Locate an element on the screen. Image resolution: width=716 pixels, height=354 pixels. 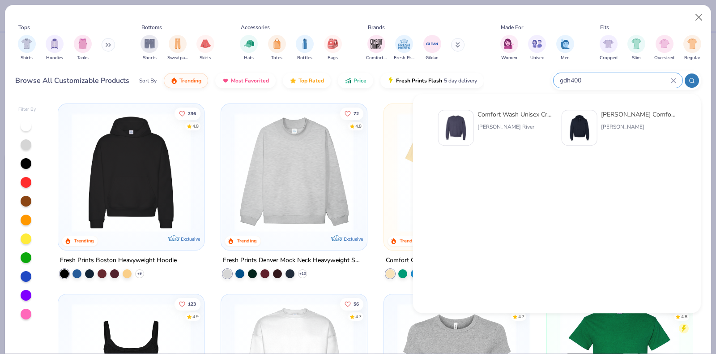
span: Totes is located at coordinates (277, 58).